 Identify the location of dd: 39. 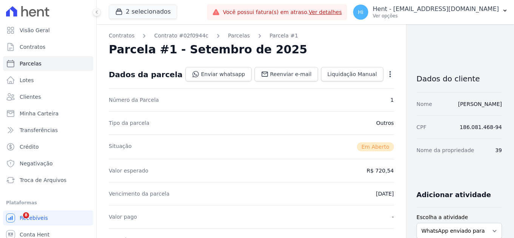
(498, 150).